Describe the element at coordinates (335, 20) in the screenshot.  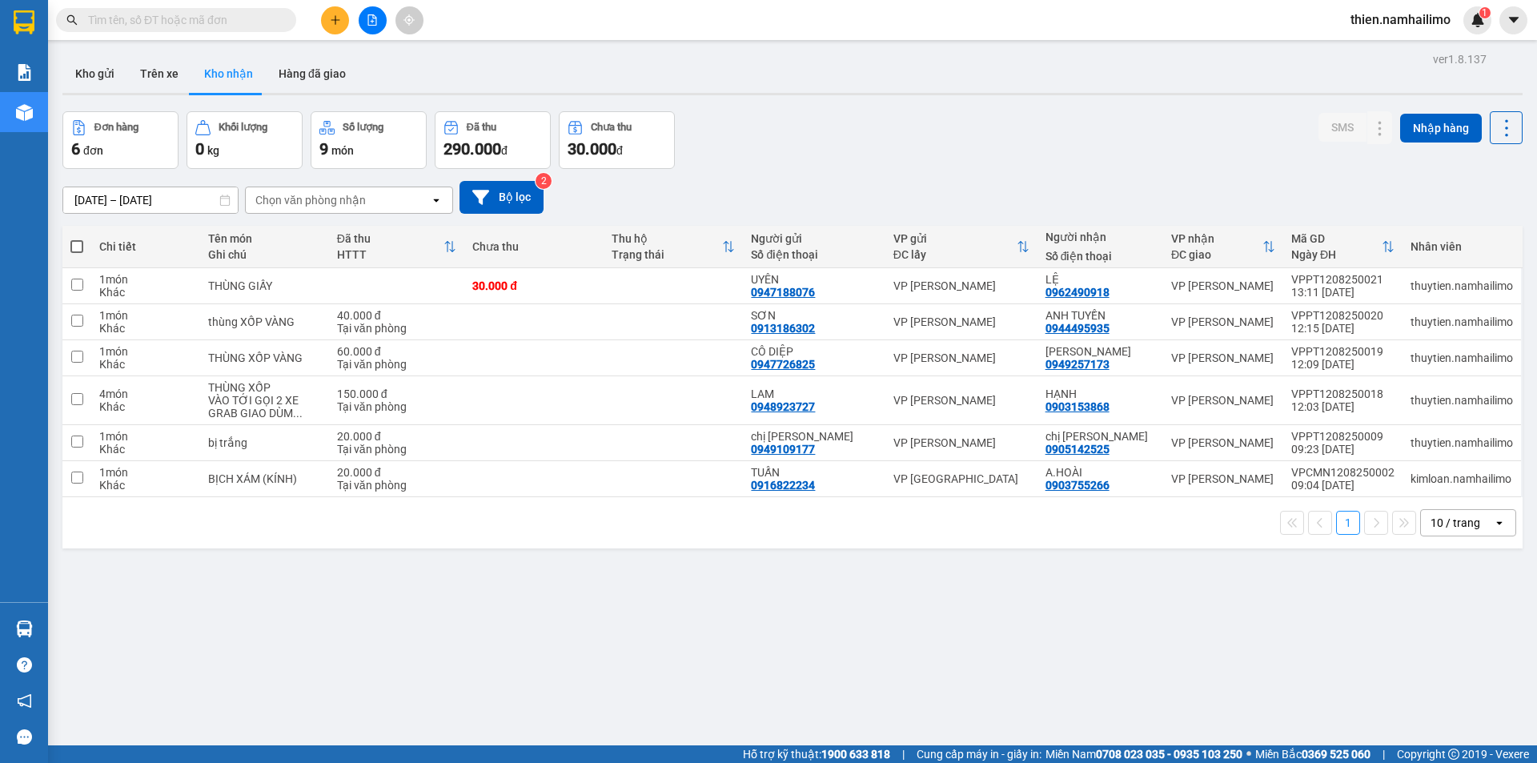
I see `button: plus` at that location.